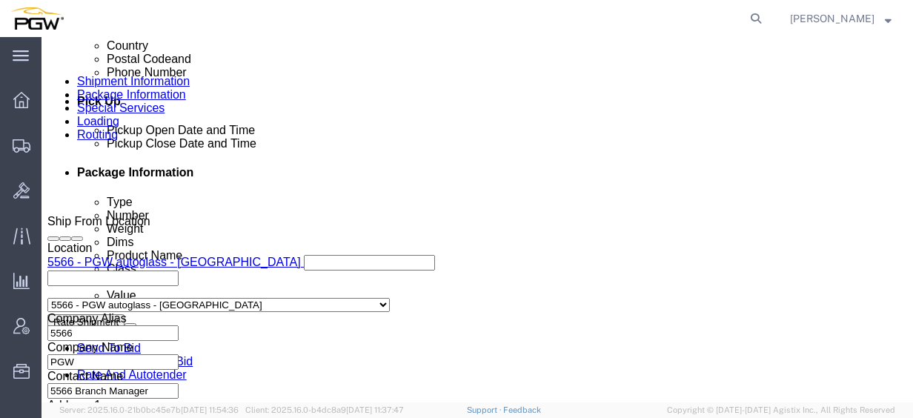  What do you see at coordinates (485, 410) in the screenshot?
I see `a: Support` at bounding box center [485, 410].